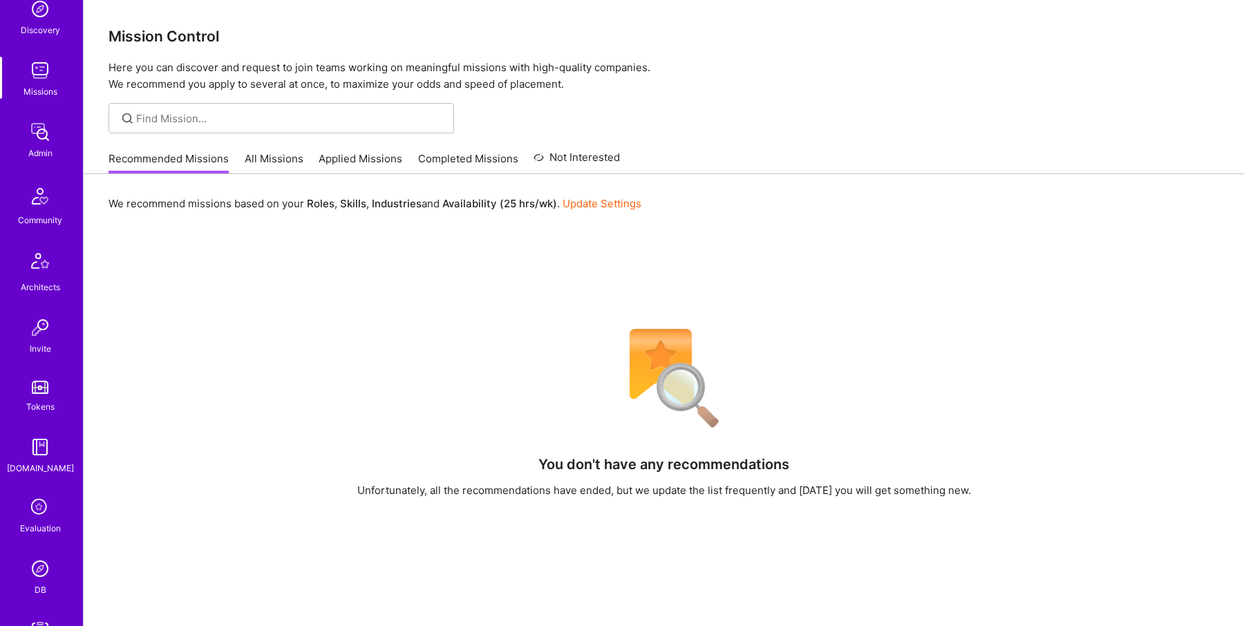 Image resolution: width=1244 pixels, height=626 pixels. Describe the element at coordinates (360, 162) in the screenshot. I see `a: Applied Missions` at that location.